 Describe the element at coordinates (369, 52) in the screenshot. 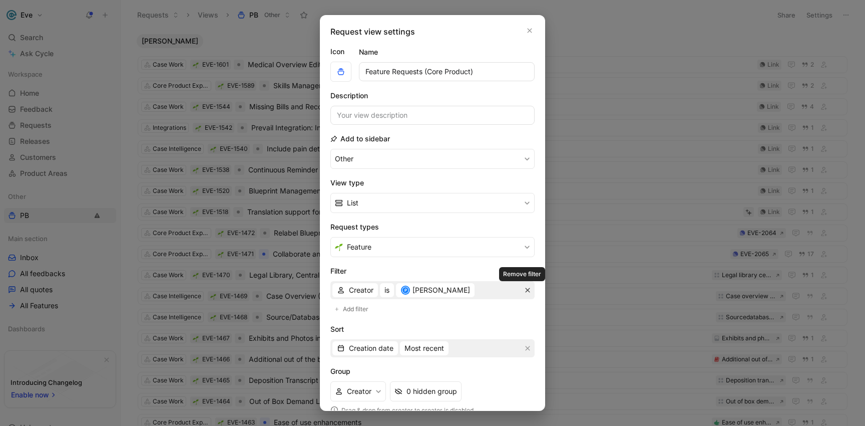

I see `h2: Name` at that location.